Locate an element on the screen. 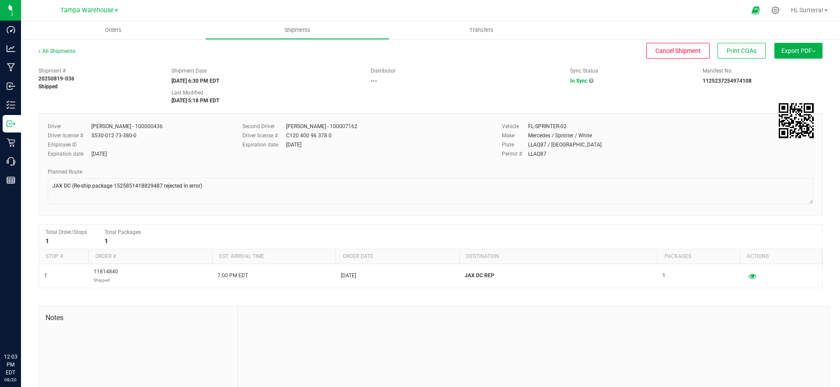 This screenshot has width=840, height=387. strong: 20250819-036 is located at coordinates (56, 79).